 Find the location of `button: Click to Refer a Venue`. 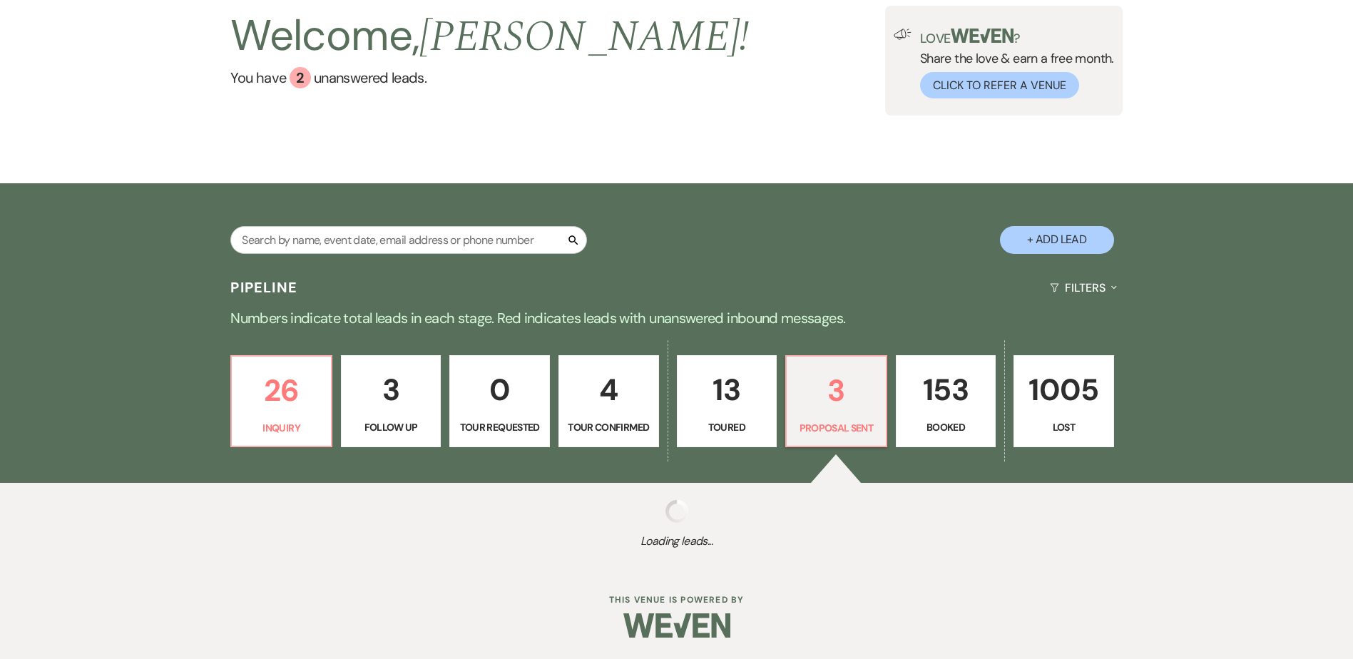

button: Click to Refer a Venue is located at coordinates (999, 85).